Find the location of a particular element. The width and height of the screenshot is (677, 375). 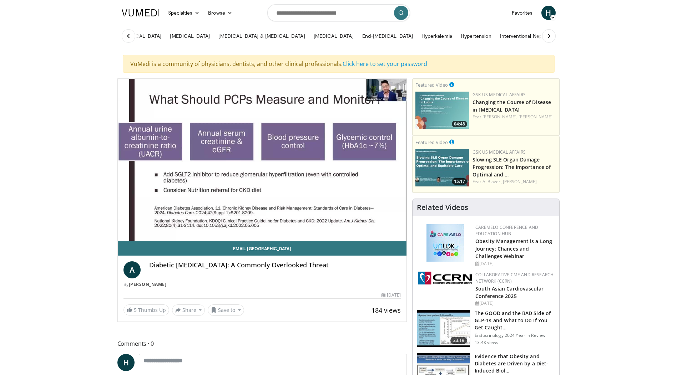

img: VuMedi Logo is located at coordinates (141, 13).